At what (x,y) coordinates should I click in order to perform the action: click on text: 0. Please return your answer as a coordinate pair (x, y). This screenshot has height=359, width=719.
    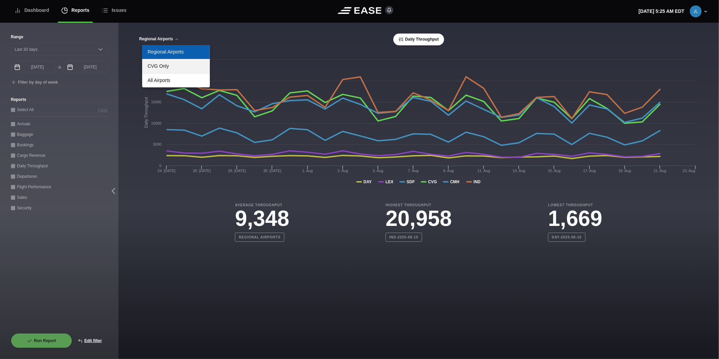
    Looking at the image, I should click on (161, 166).